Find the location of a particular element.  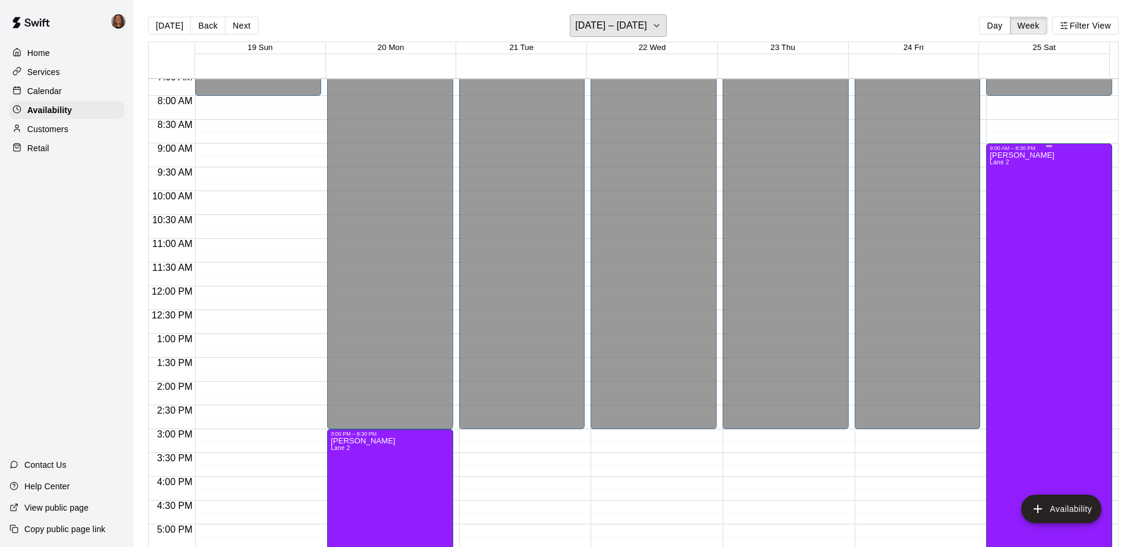

span: 9:30 AM is located at coordinates (175, 172).